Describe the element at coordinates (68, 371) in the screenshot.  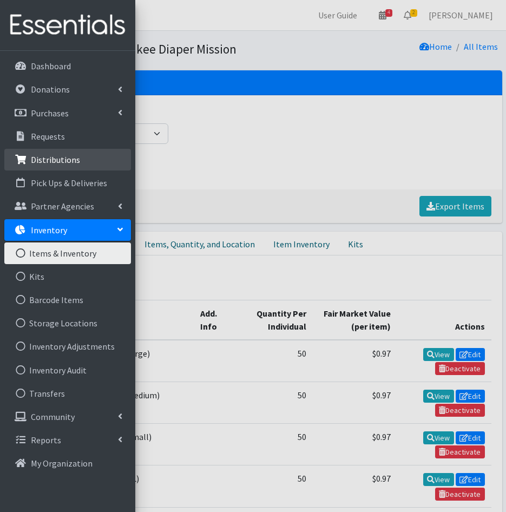
I see `a: Inventory Audit` at that location.